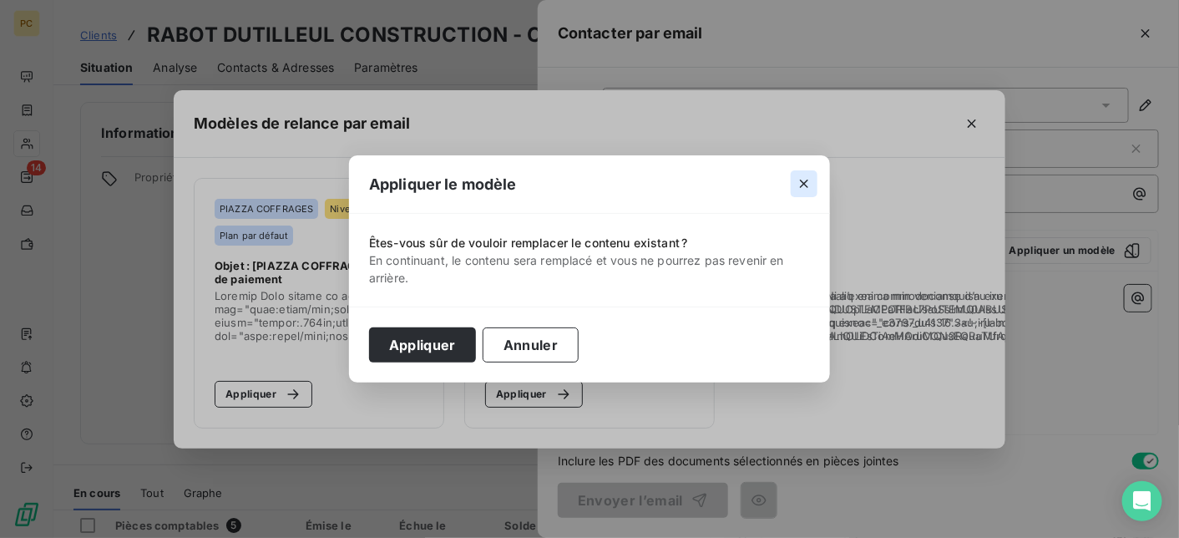  I want to click on span: Appliquer le modèle, so click(442, 184).